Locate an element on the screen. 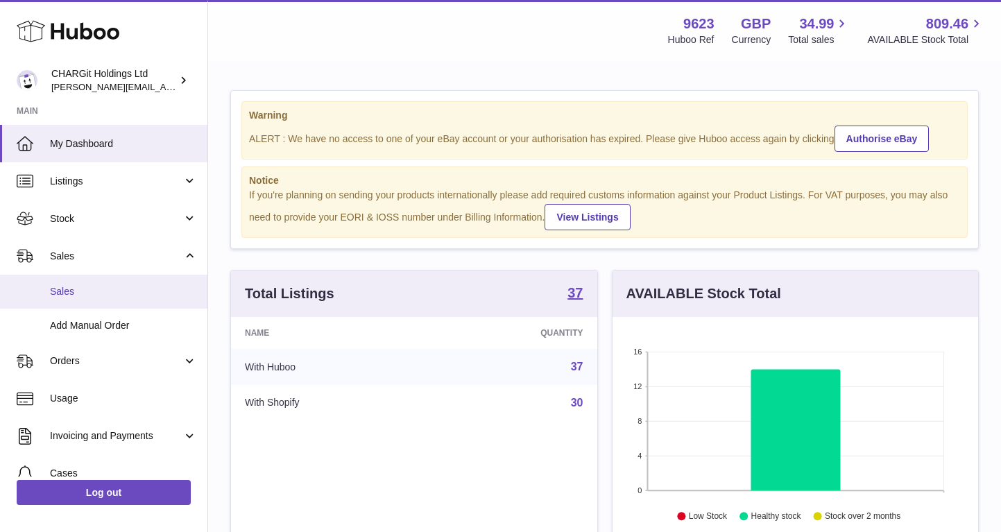 The width and height of the screenshot is (1001, 532). td: With Shopify is located at coordinates (330, 403).